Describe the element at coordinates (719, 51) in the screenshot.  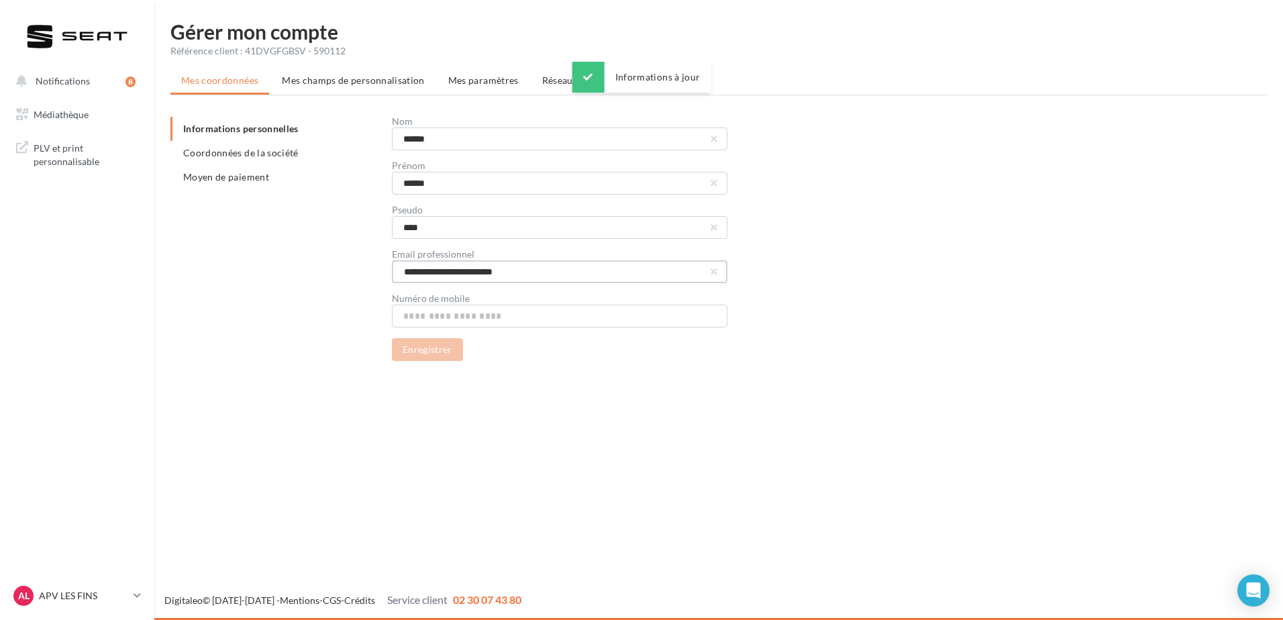
I see `div: Référence client : 41DVGFGBSV - 590112` at that location.